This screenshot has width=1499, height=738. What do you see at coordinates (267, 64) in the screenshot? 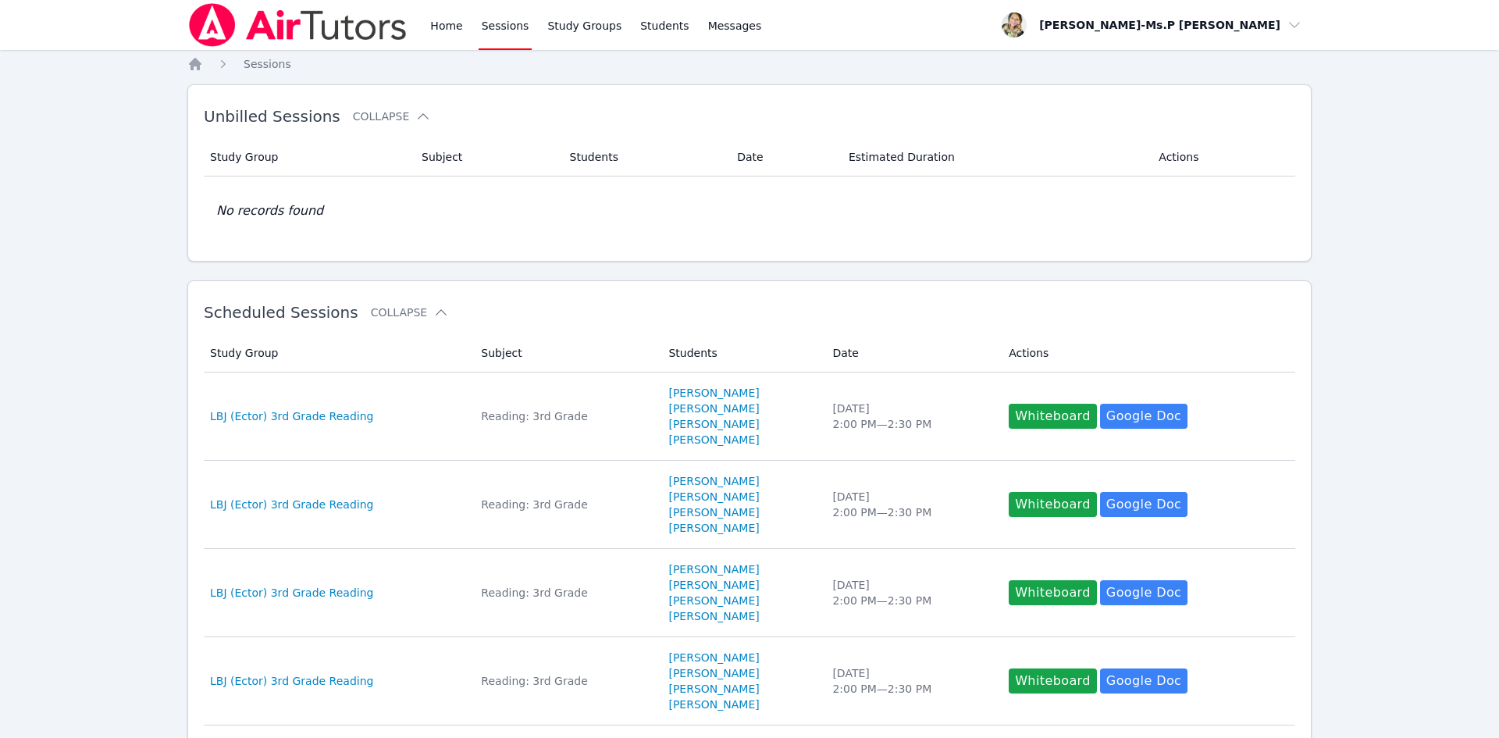
I see `a: Sessions` at bounding box center [267, 64].